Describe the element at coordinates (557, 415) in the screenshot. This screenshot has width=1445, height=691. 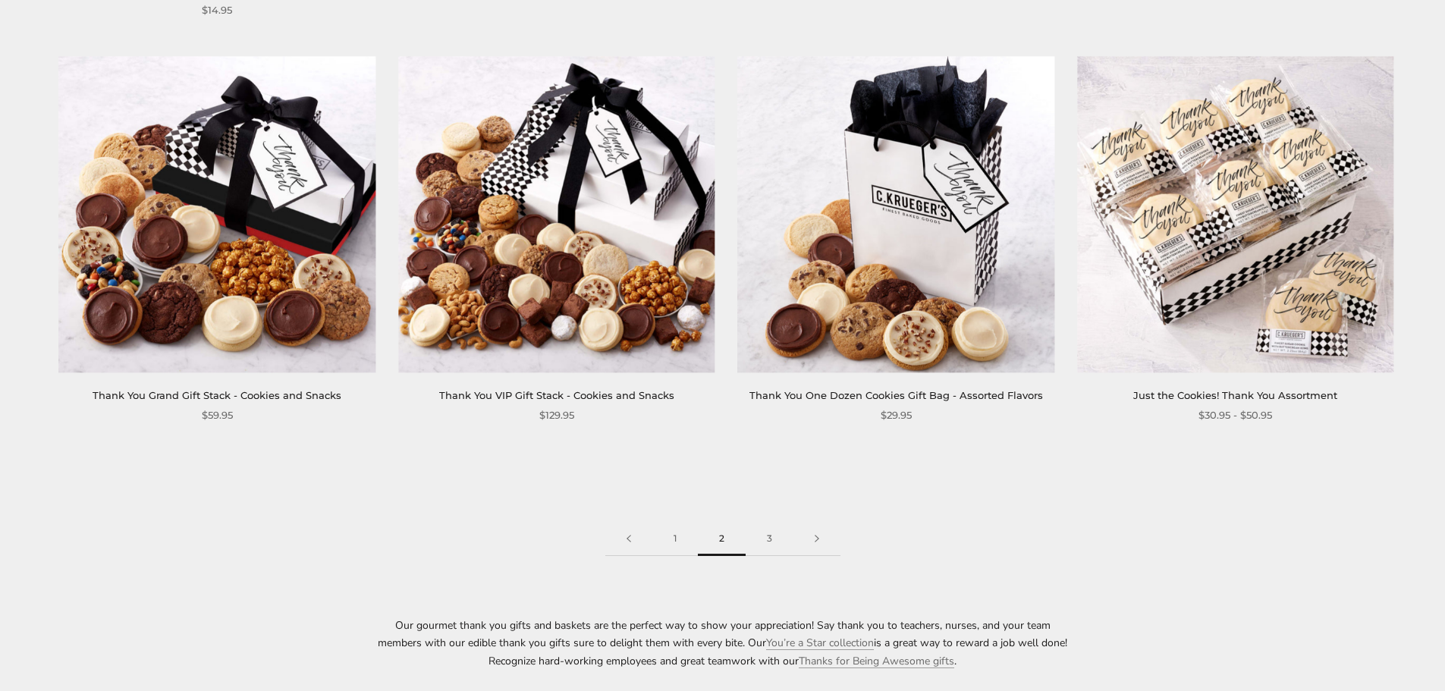
I see `span: $129.95` at that location.